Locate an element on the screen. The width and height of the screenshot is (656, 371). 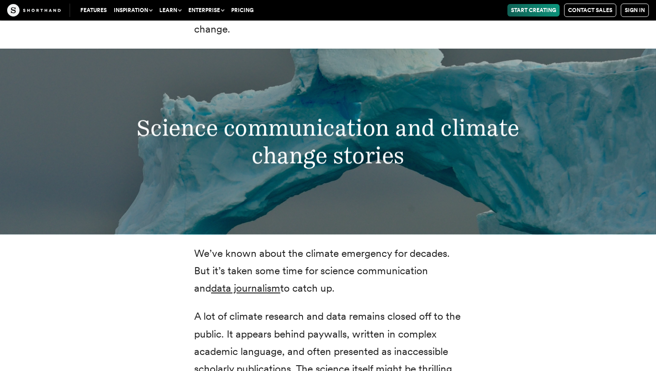
a: Sign in is located at coordinates (634, 10).